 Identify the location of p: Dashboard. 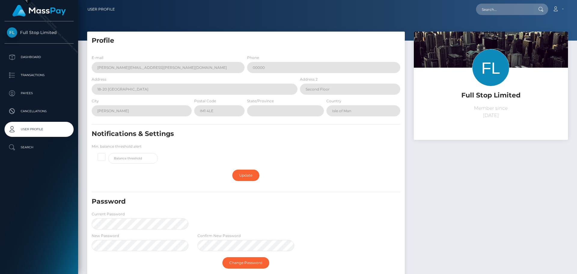
(39, 57).